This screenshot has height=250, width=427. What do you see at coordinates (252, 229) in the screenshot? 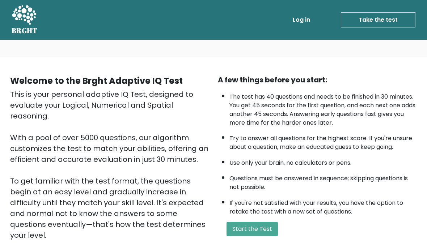
I see `button: Start the Test` at bounding box center [252, 229].